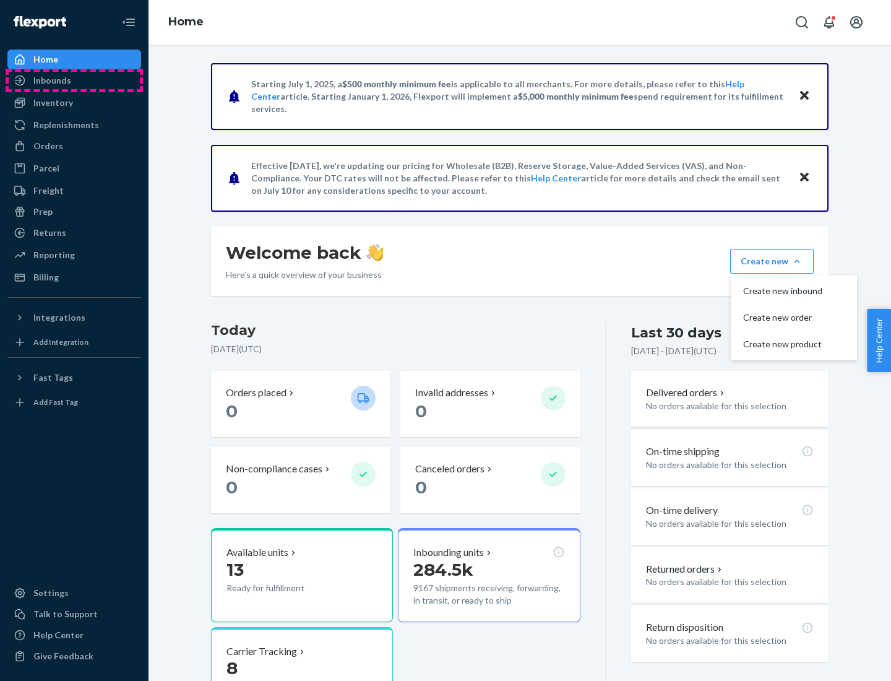  Describe the element at coordinates (783, 344) in the screenshot. I see `span: Create new product` at that location.